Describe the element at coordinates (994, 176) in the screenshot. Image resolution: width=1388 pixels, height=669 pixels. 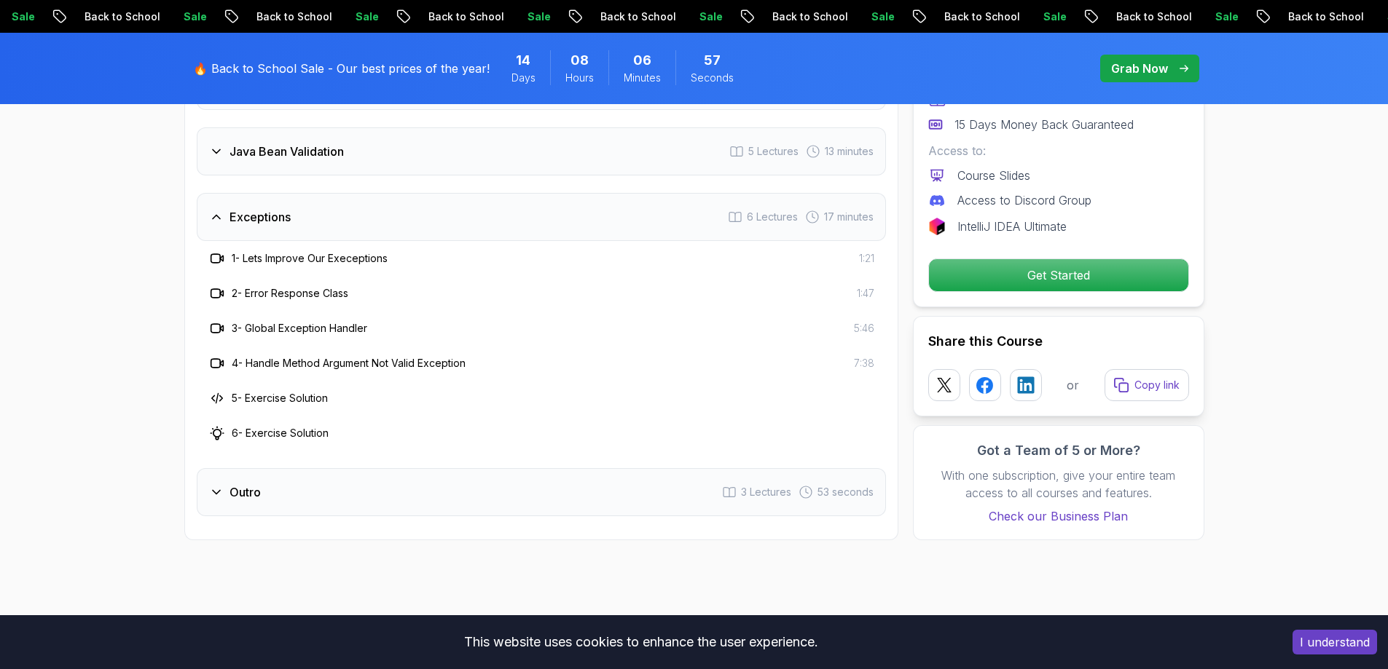
I see `p: Course Slides` at that location.